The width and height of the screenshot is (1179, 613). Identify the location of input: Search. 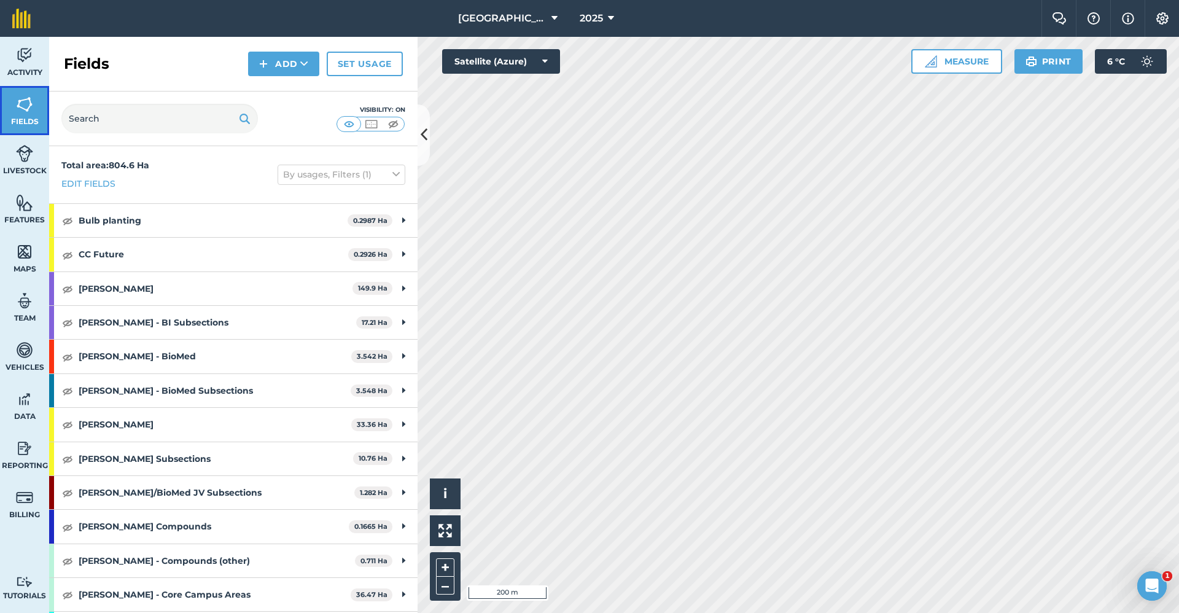
(160, 119).